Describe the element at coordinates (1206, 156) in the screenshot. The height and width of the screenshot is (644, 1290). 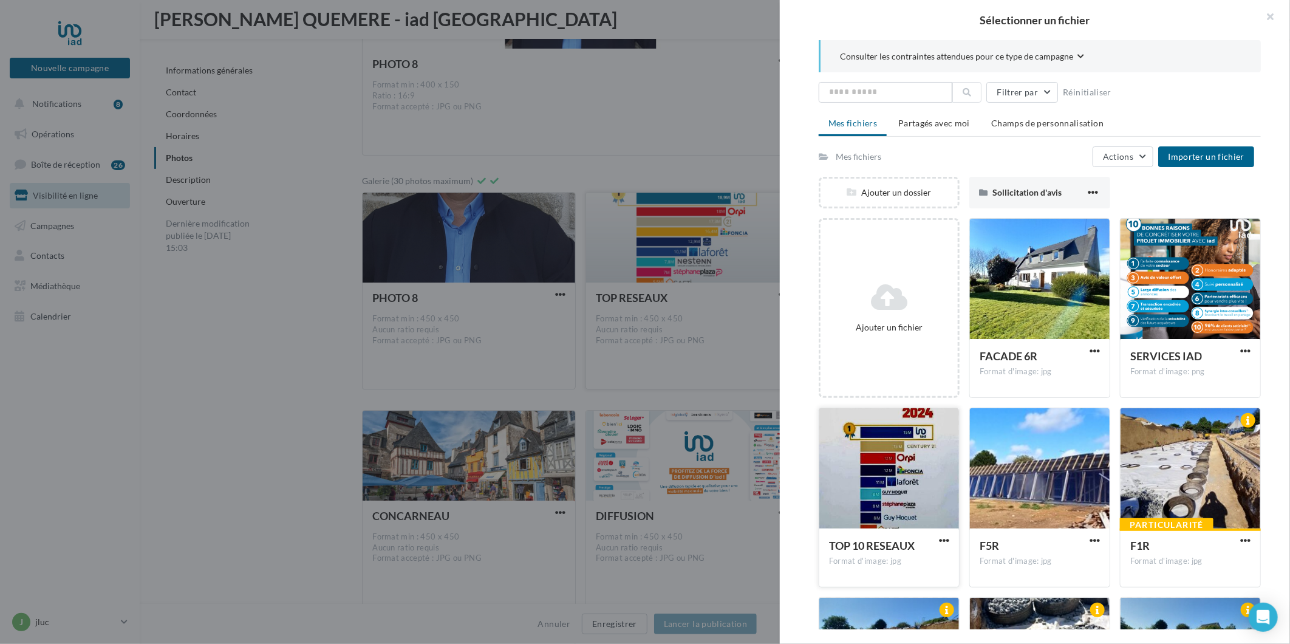
I see `span: Importer un fichier` at that location.